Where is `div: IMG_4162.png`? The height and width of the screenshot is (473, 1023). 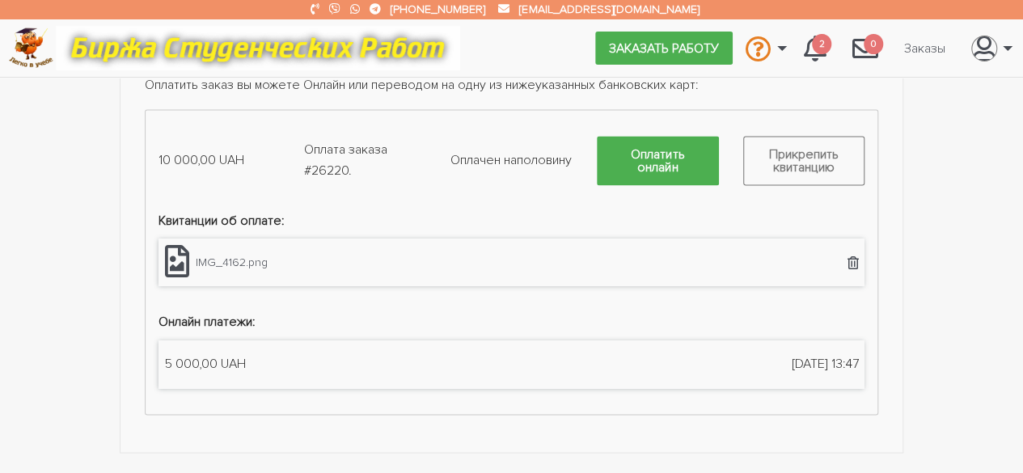 div: IMG_4162.png is located at coordinates (231, 262).